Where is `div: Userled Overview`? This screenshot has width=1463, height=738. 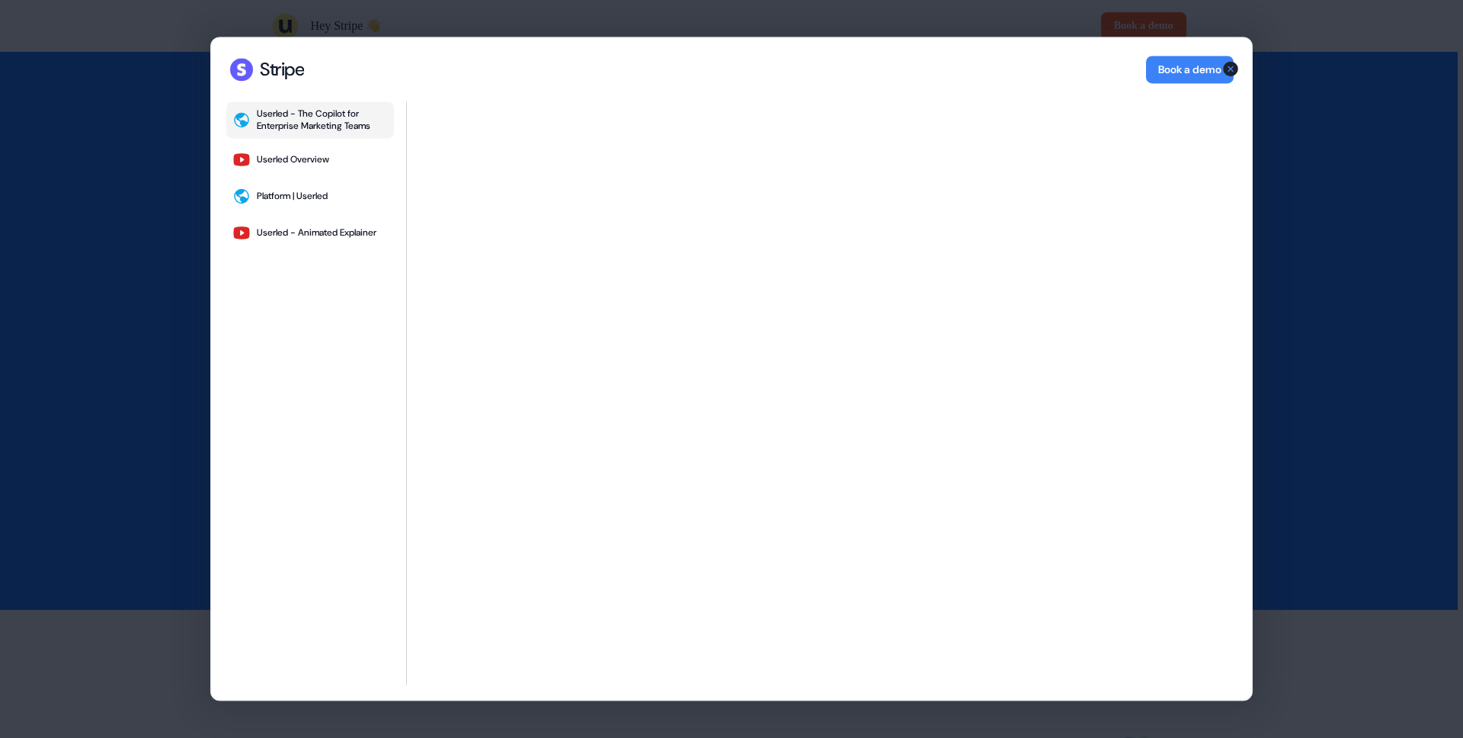 div: Userled Overview is located at coordinates (293, 159).